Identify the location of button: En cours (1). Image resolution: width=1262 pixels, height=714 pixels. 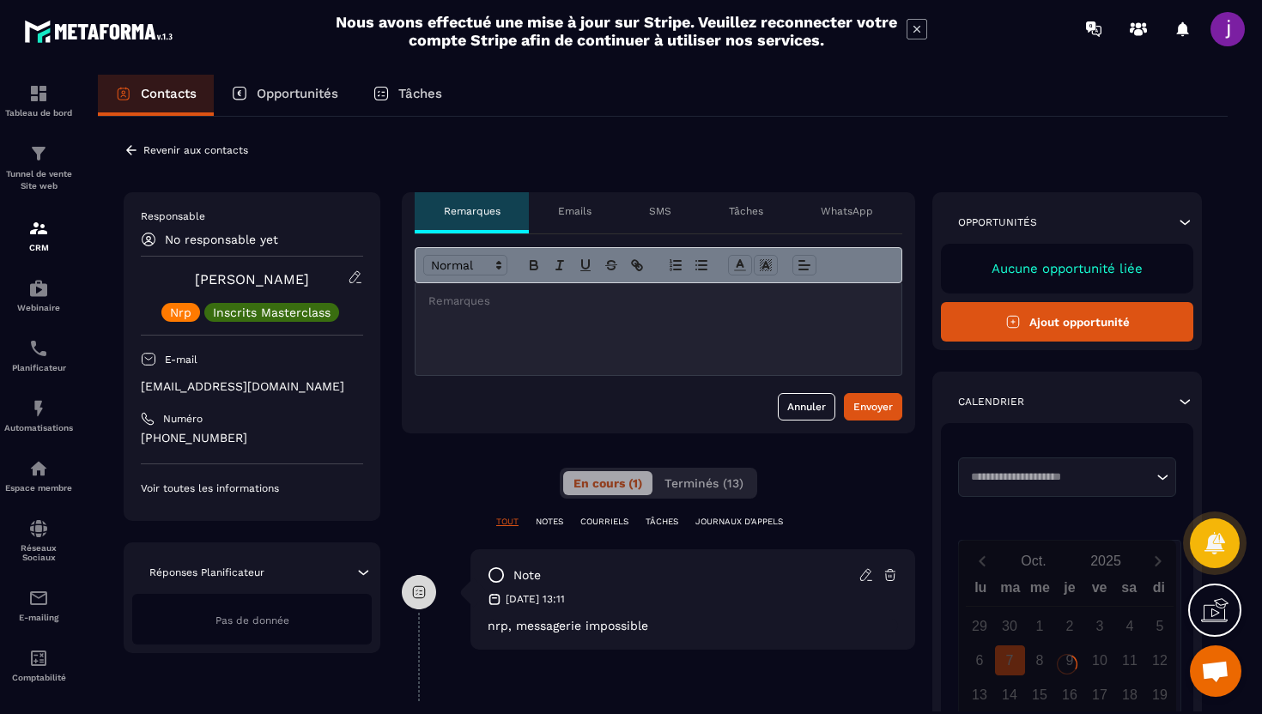
(608, 483).